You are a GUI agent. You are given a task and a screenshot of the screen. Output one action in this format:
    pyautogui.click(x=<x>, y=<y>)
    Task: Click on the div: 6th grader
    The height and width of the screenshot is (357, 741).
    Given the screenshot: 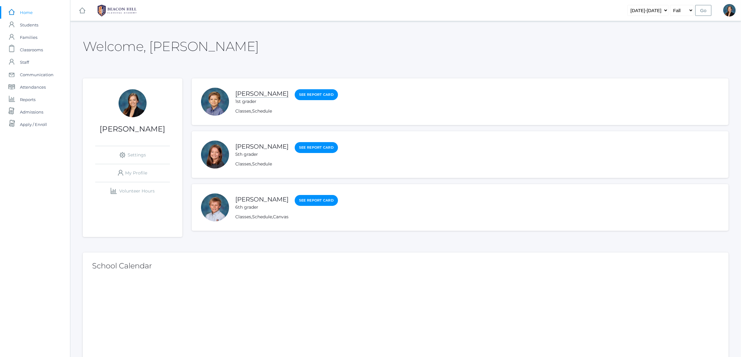 What is the action you would take?
    pyautogui.click(x=262, y=207)
    